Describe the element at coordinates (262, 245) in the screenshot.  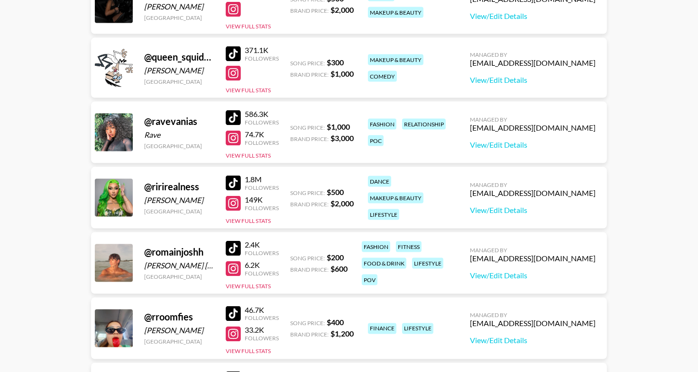
I see `div: 2.4K` at that location.